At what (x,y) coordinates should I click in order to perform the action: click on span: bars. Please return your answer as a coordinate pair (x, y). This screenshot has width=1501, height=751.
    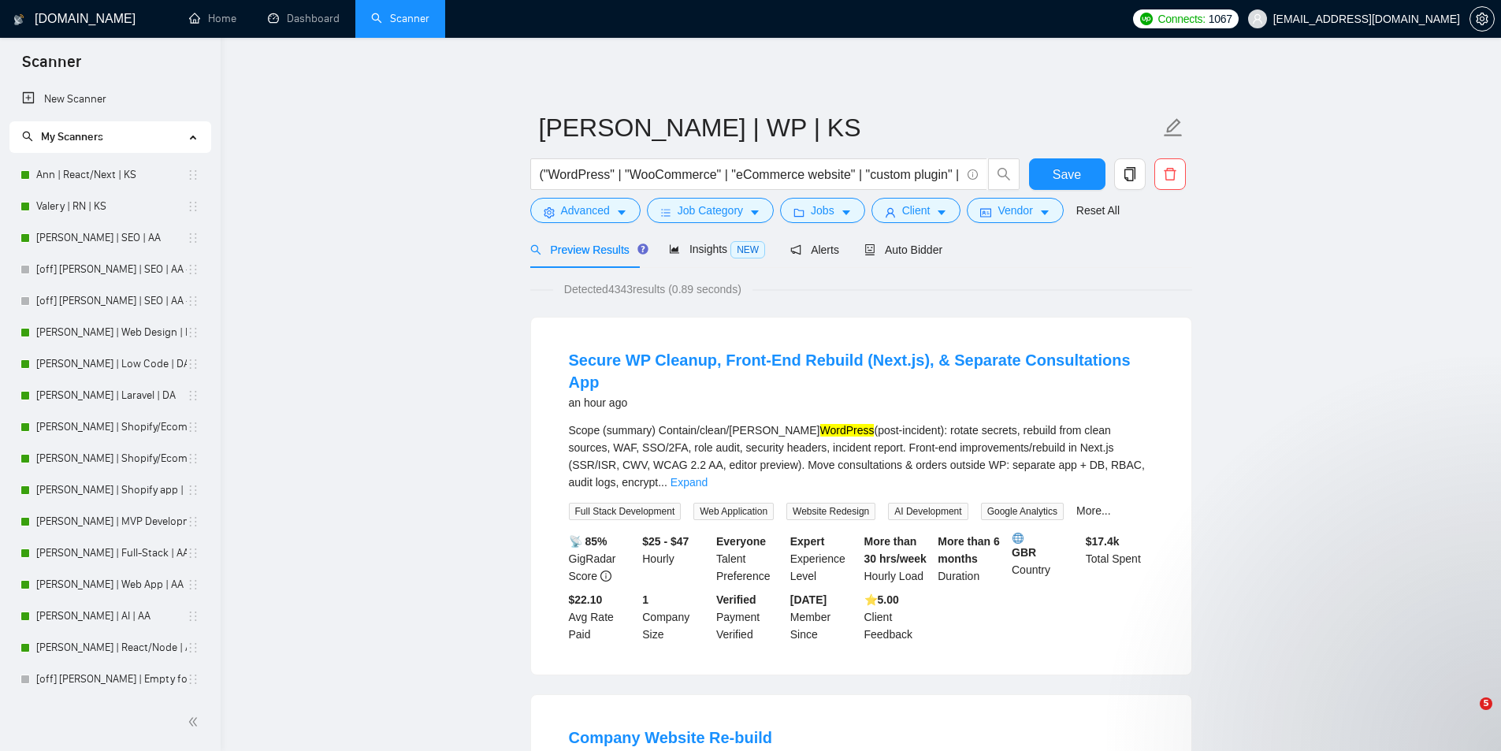
    Looking at the image, I should click on (666, 212).